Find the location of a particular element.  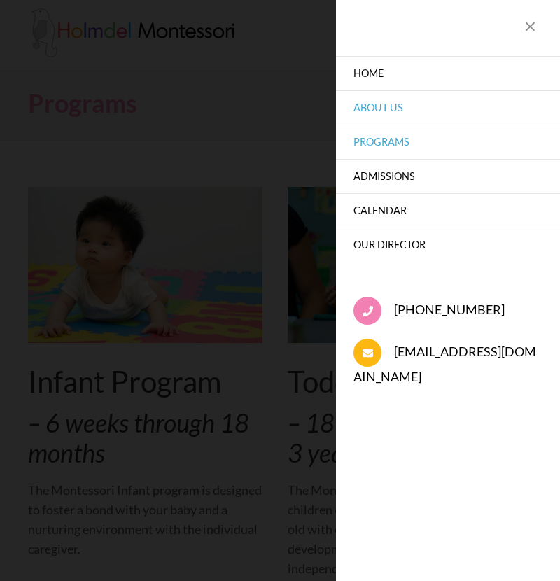

a: About Us is located at coordinates (448, 107).